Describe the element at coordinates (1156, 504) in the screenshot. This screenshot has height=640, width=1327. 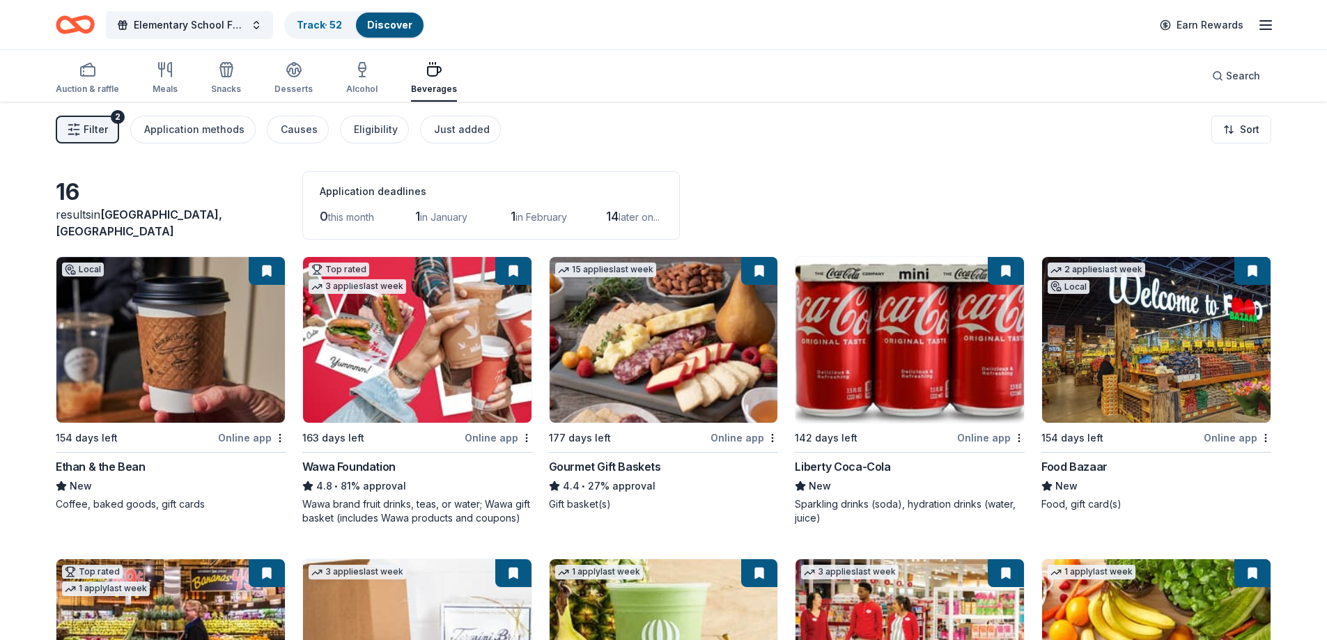
I see `div: Food, gift card(s)` at that location.